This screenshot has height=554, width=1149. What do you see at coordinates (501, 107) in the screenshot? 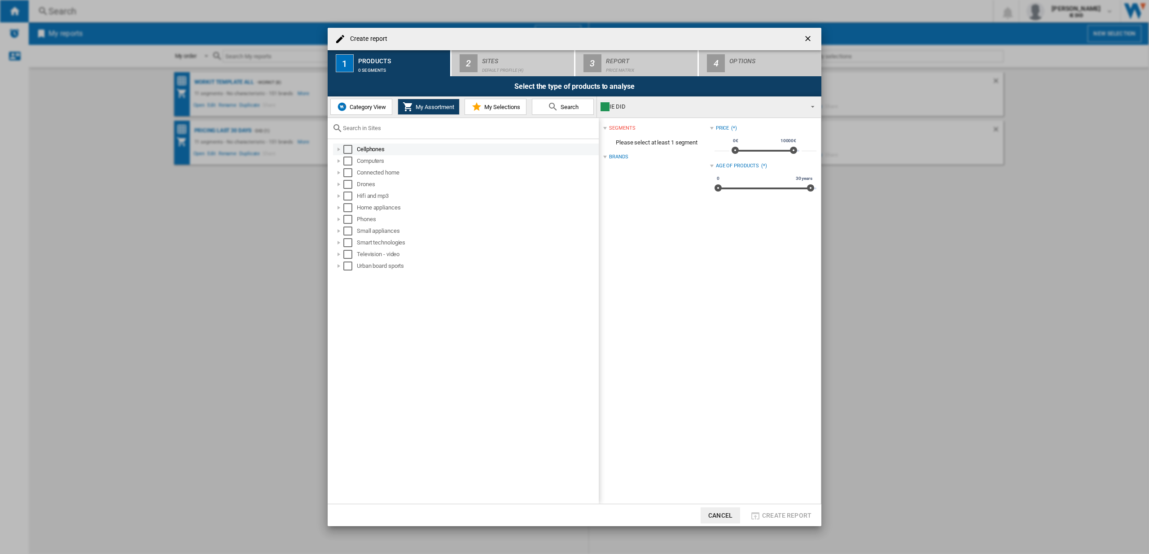
I see `span: My Selections` at bounding box center [501, 107].